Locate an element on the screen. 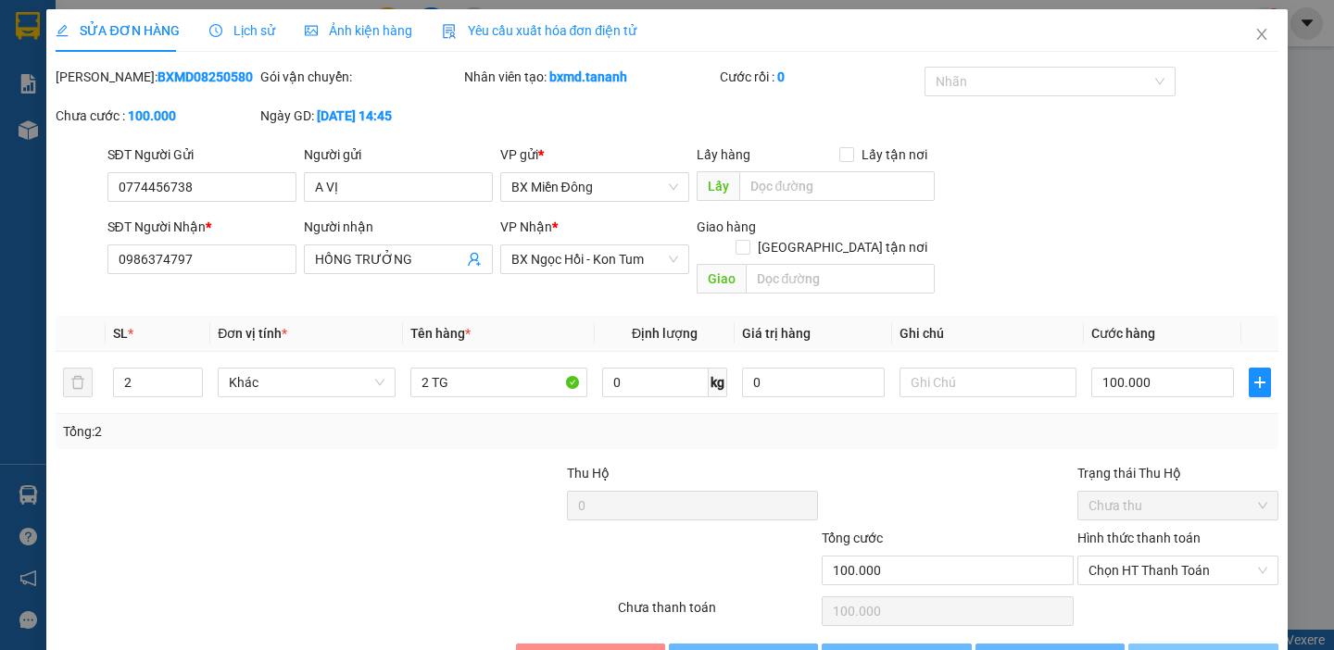  span: Giao hàng is located at coordinates (726, 227).